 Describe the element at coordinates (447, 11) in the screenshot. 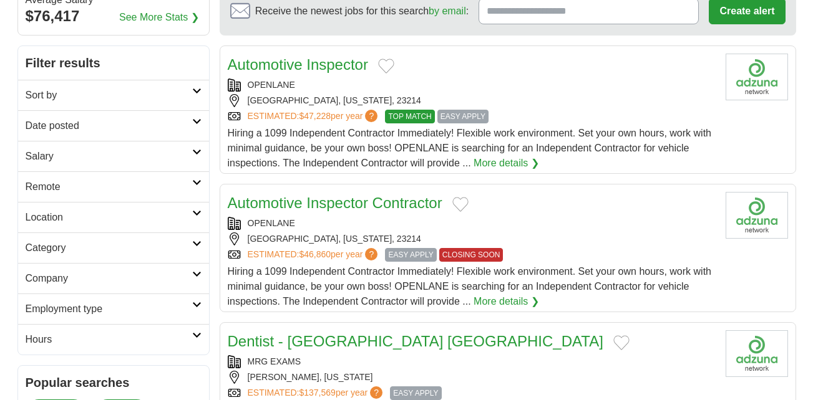

I see `a: by email` at that location.